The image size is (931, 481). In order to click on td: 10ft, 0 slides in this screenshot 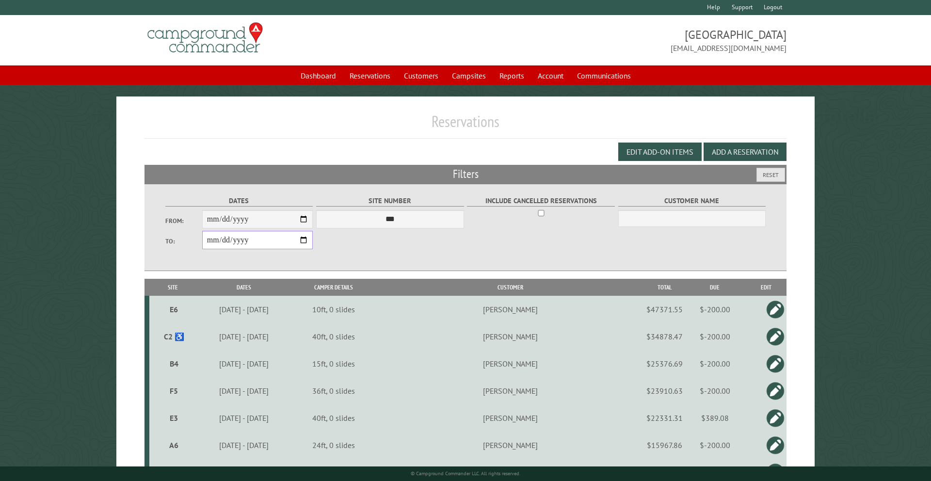, I will do `click(334, 309)`.